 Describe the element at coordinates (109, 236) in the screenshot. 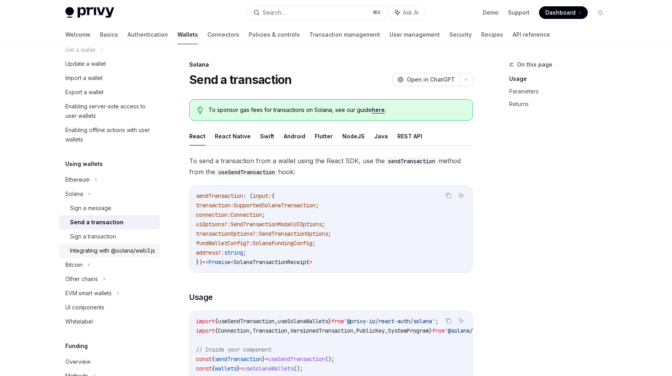

I see `a: Sign a transaction` at that location.